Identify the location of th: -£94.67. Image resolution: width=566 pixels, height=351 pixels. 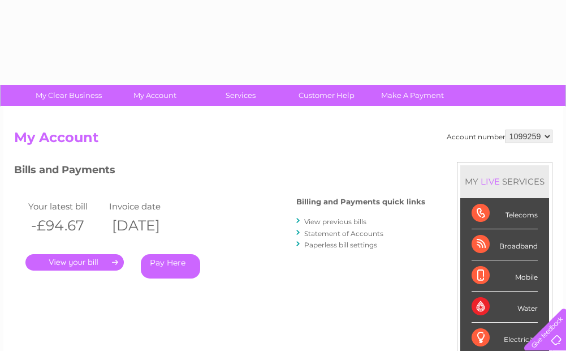
(66, 225).